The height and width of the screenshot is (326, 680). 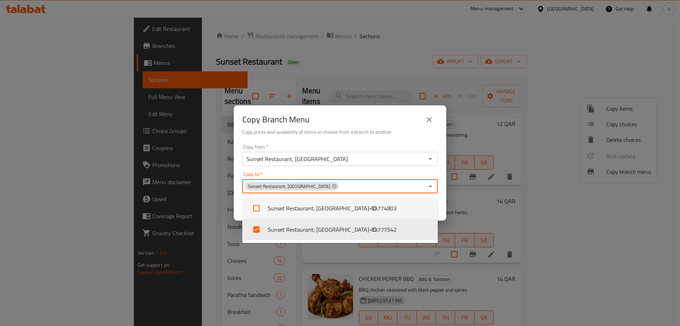 I want to click on h2: Copy Branch Menu, so click(x=276, y=119).